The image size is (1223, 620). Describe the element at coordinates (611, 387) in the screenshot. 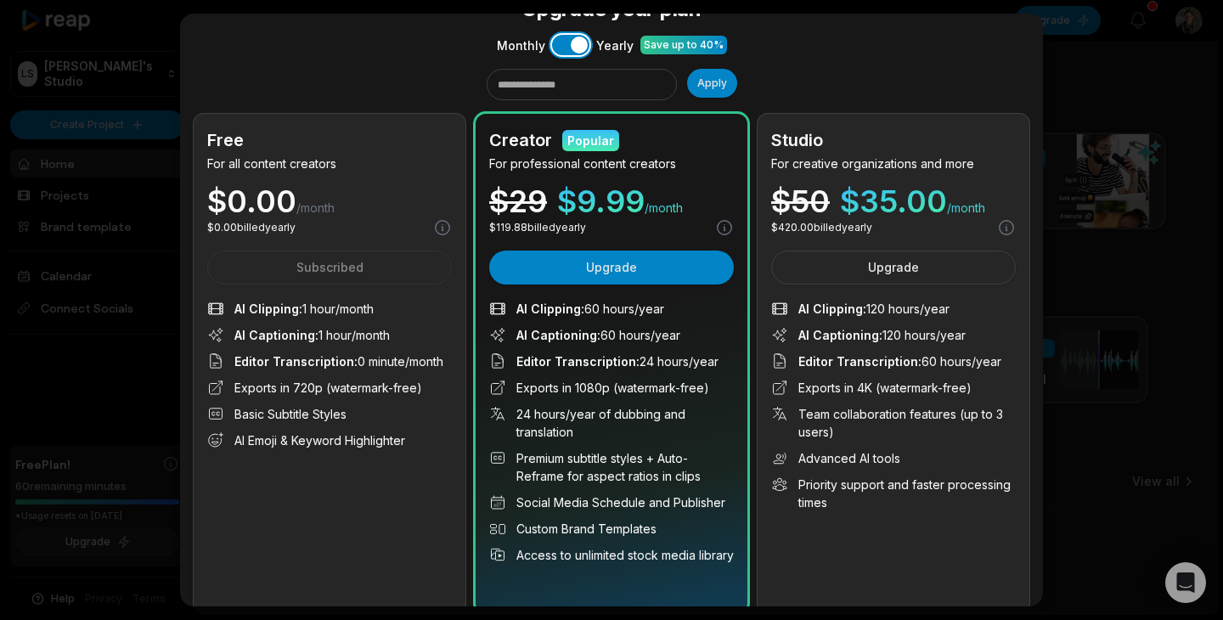

I see `li: Exports in 1080p (watermark-free)` at that location.